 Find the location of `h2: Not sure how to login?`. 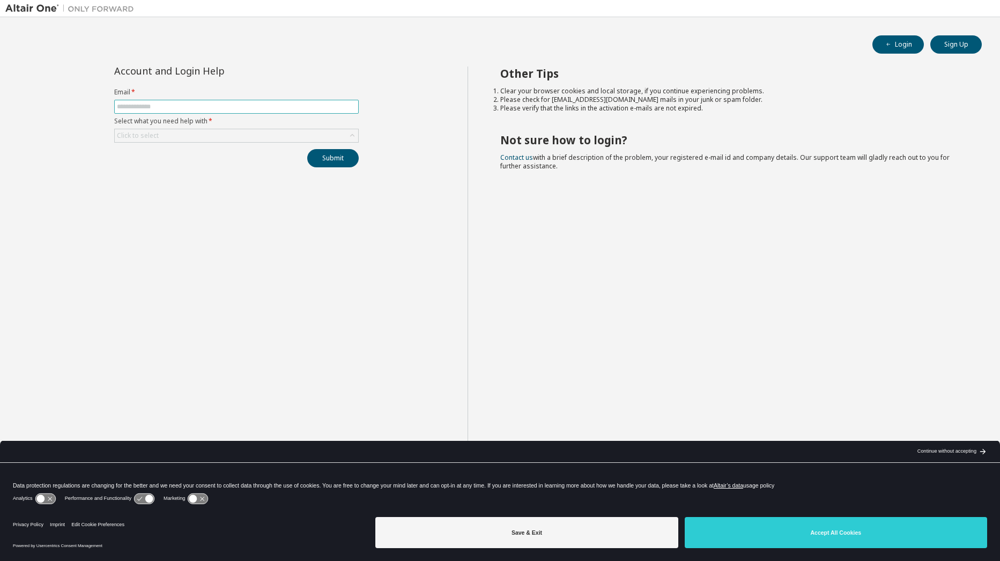

h2: Not sure how to login? is located at coordinates (732, 140).